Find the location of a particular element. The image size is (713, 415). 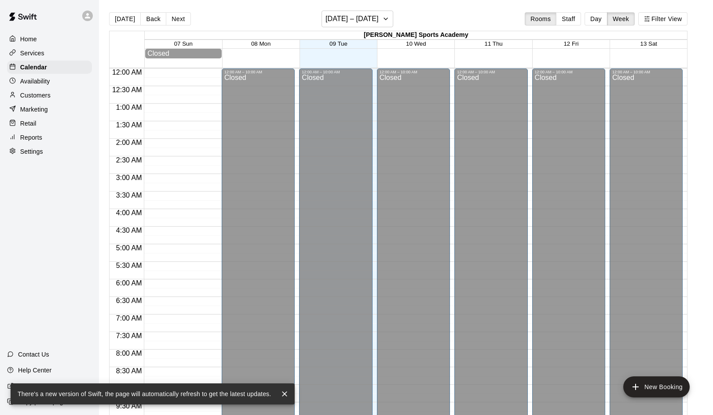

span: 7:30 AM is located at coordinates (129, 336).